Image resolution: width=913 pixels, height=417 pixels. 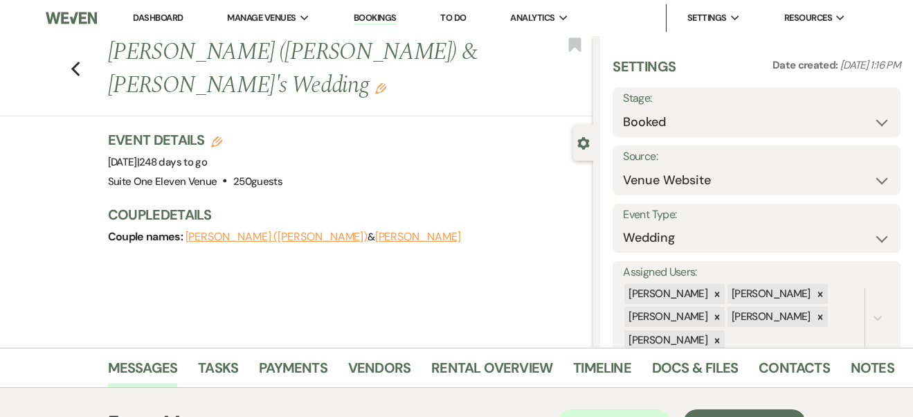 What do you see at coordinates (381, 88) in the screenshot?
I see `button: Edit` at bounding box center [381, 88].